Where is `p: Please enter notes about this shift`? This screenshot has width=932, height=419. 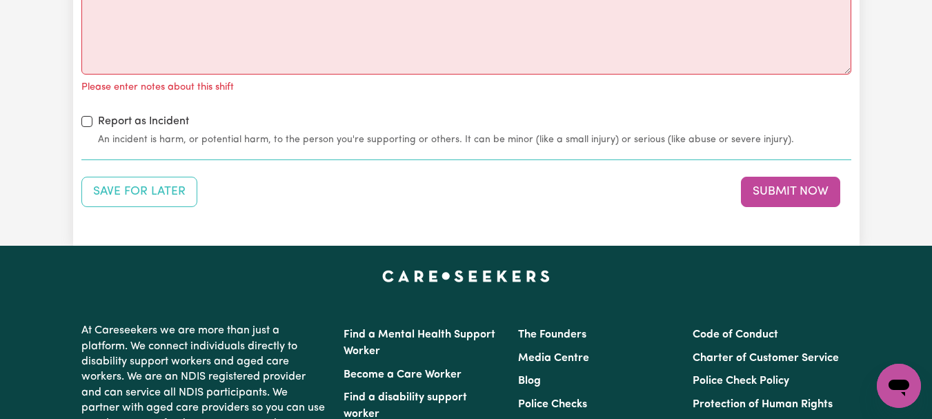
p: Please enter notes about this shift is located at coordinates (157, 88).